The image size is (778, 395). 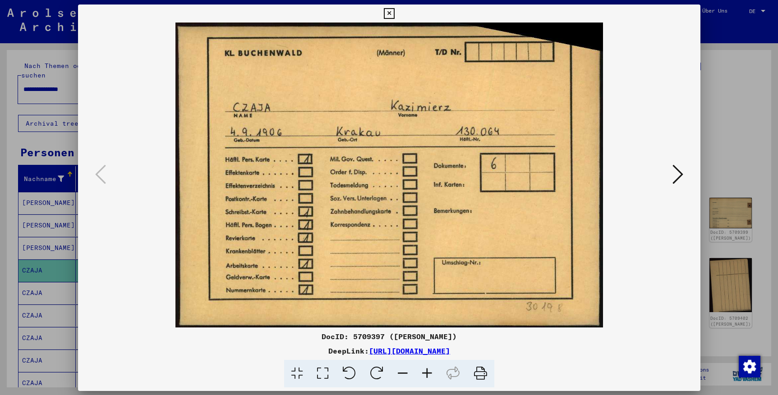 What do you see at coordinates (749, 366) in the screenshot?
I see `div: Zustimmung ändern` at bounding box center [749, 366].